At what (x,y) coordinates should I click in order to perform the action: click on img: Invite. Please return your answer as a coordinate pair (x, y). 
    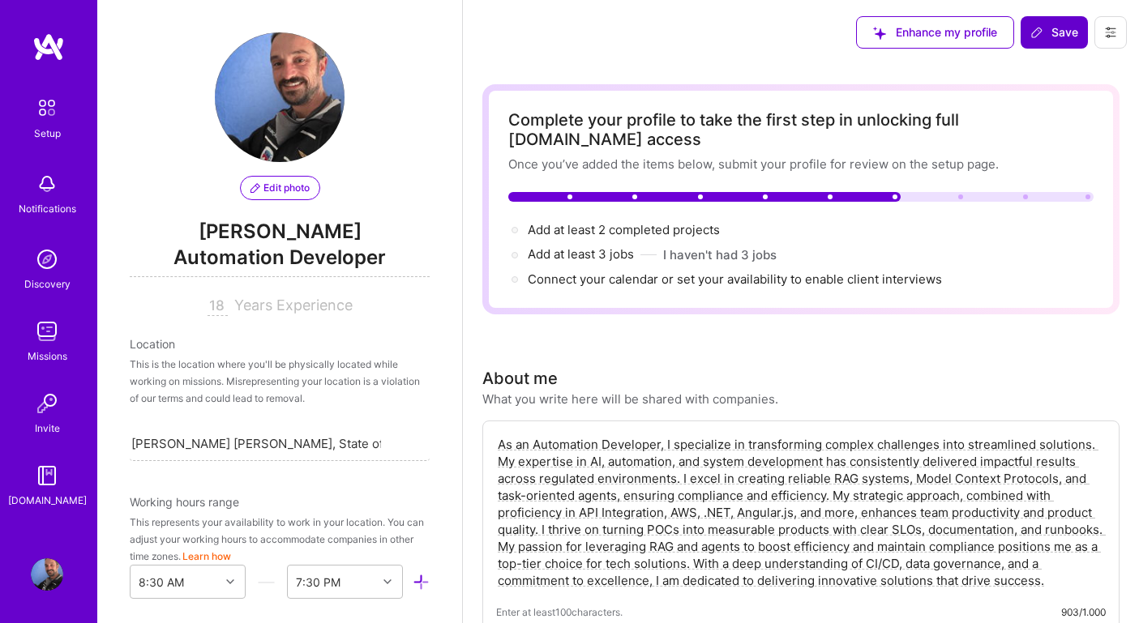
    Looking at the image, I should click on (47, 404).